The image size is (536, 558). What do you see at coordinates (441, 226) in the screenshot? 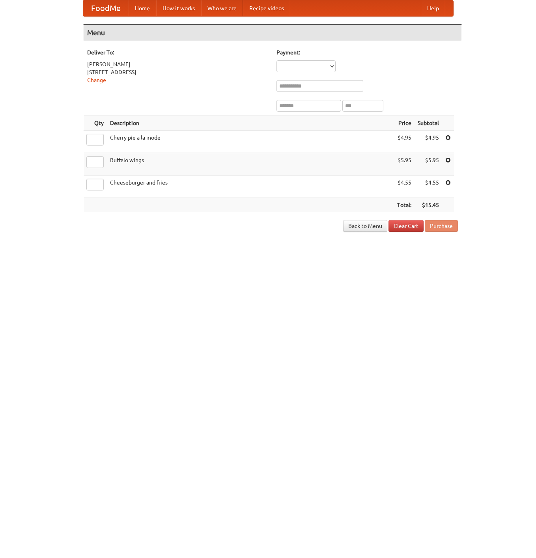
I see `button: Purchase` at bounding box center [441, 226].